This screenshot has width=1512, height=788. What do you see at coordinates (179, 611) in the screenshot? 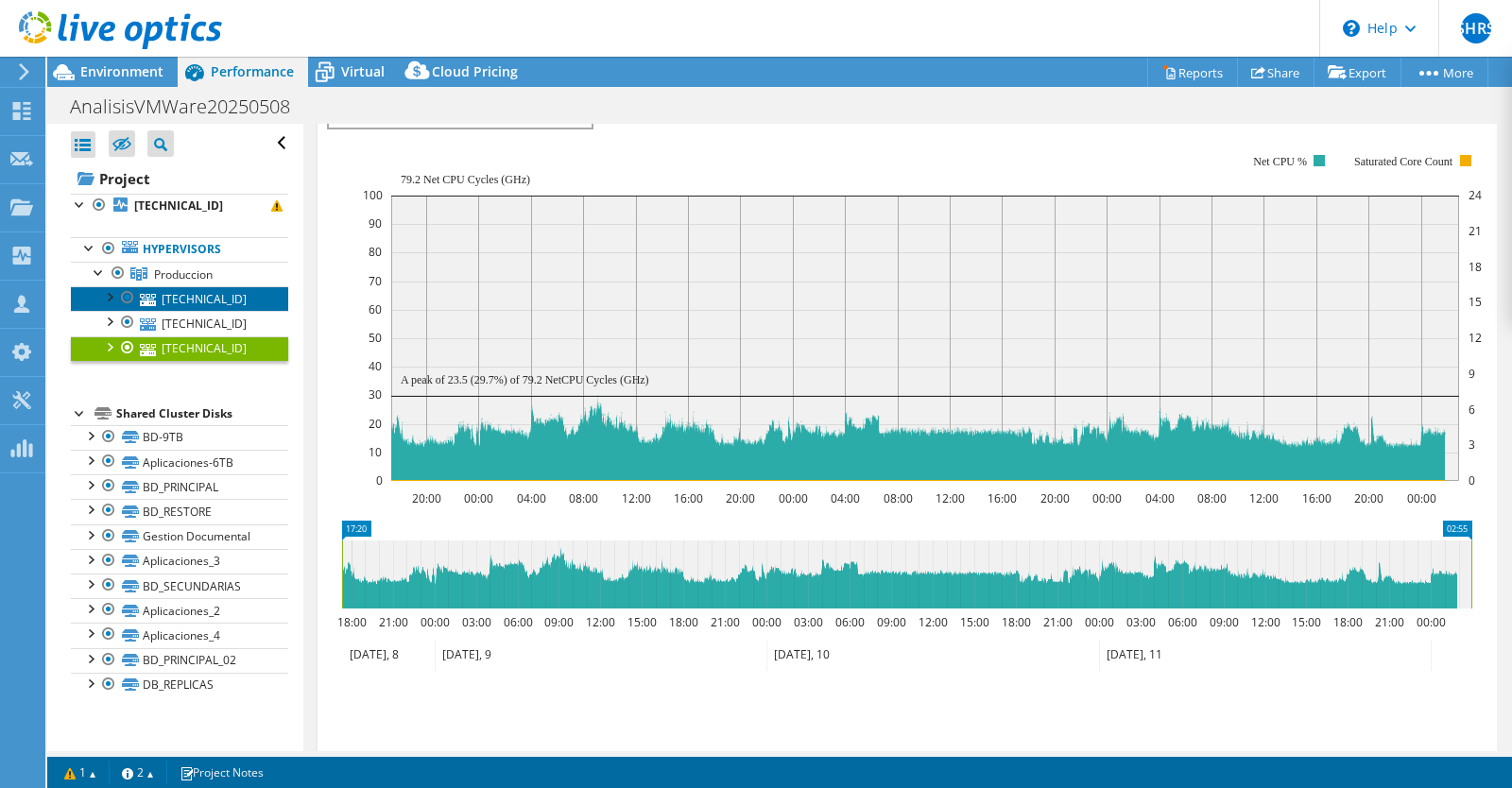
I see `a: Aplicaciones_2` at bounding box center [179, 611].